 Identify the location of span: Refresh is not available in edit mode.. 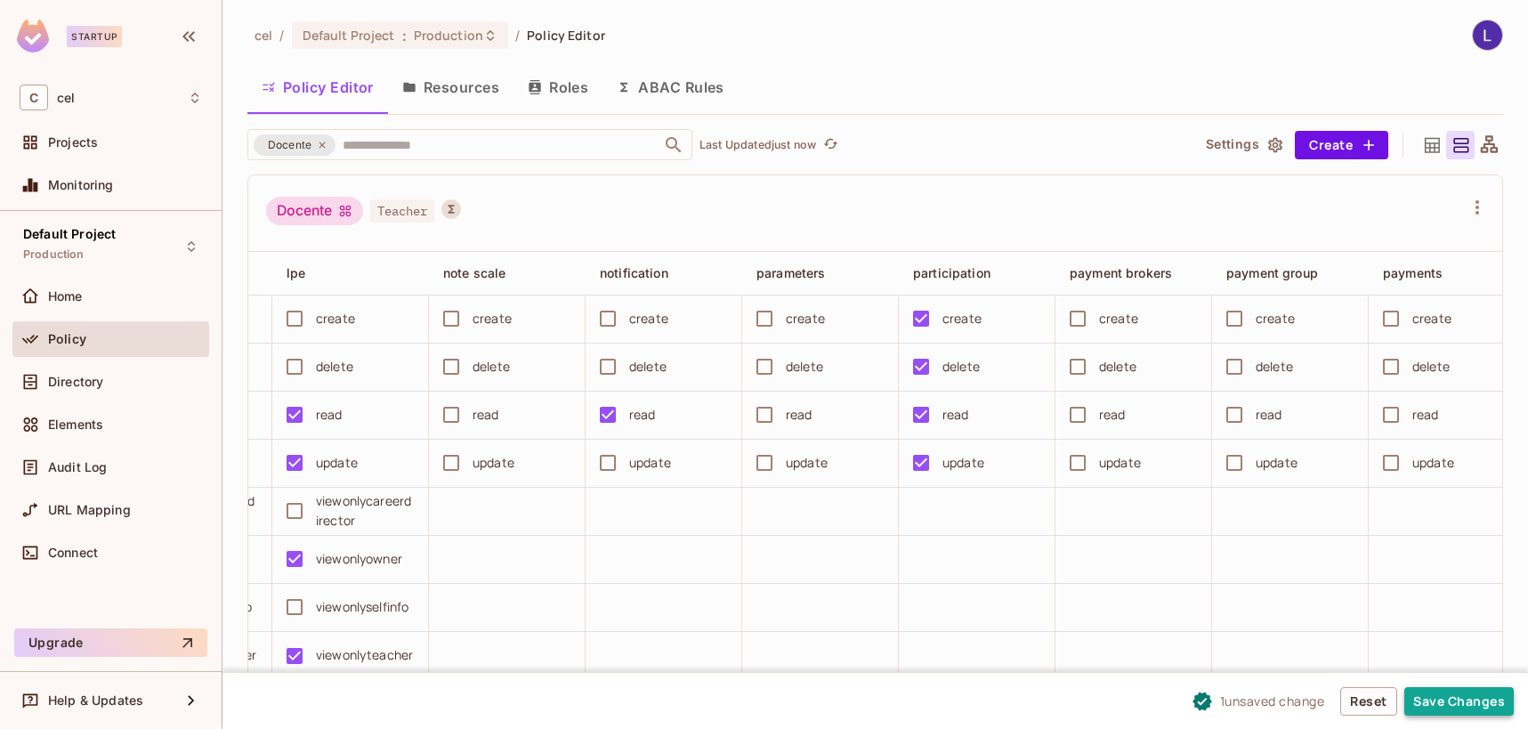
(829, 145).